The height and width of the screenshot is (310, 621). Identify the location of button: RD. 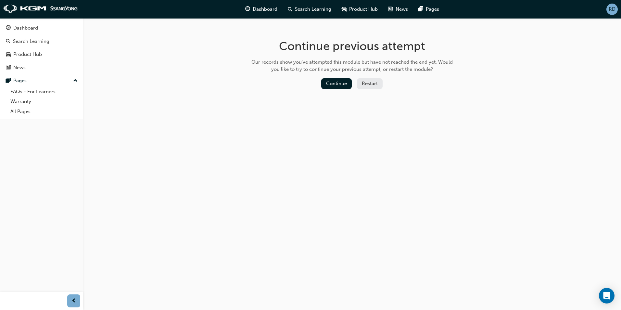
(612, 9).